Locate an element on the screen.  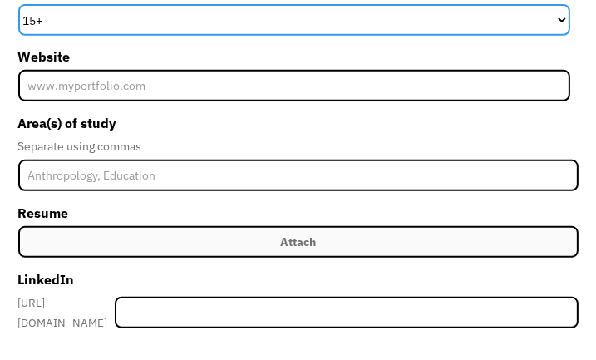
label: Area(s) of study is located at coordinates (298, 123).